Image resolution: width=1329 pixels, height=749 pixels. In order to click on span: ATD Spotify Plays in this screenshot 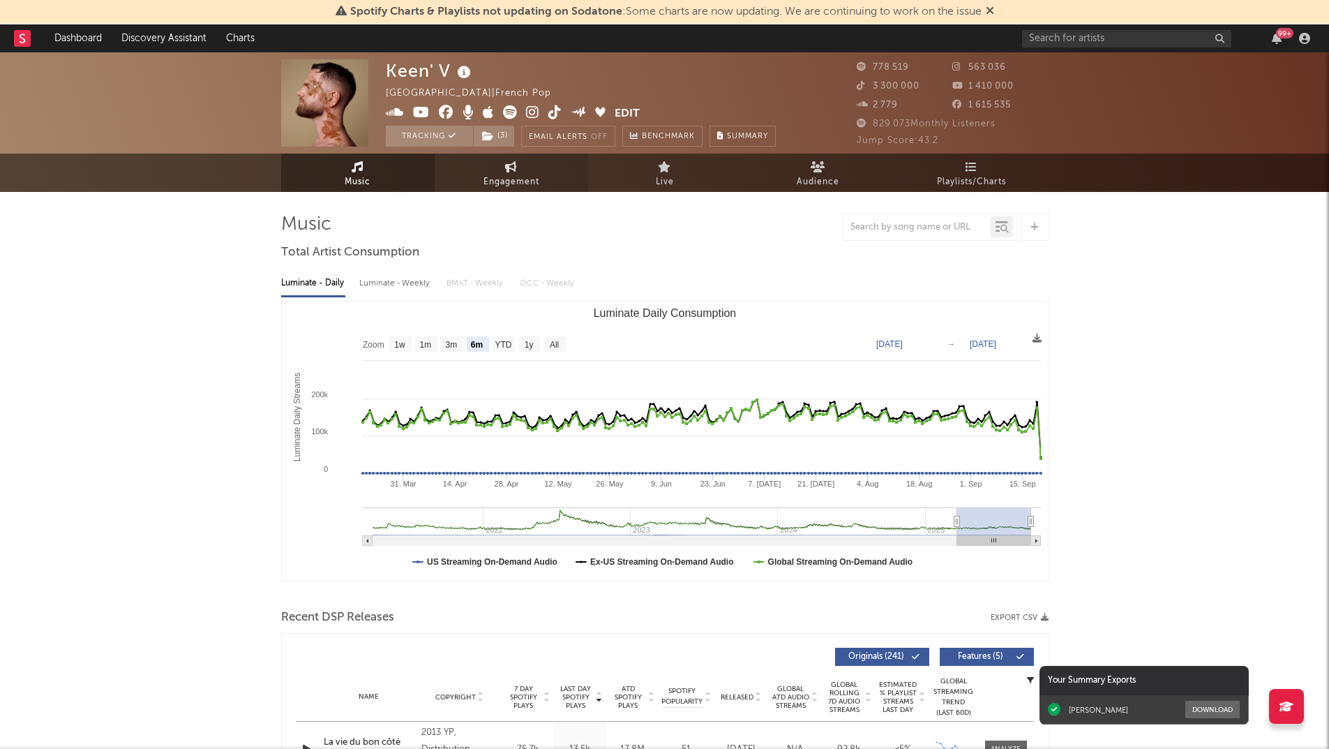, I will do `click(628, 697)`.